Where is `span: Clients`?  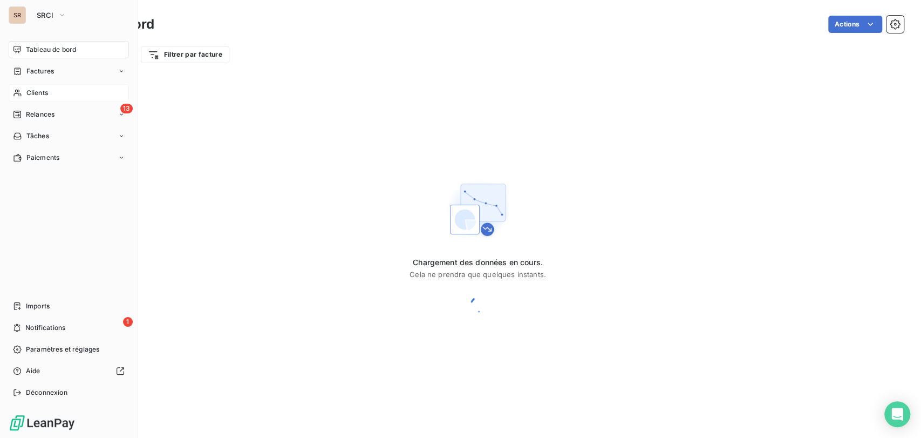 span: Clients is located at coordinates (37, 93).